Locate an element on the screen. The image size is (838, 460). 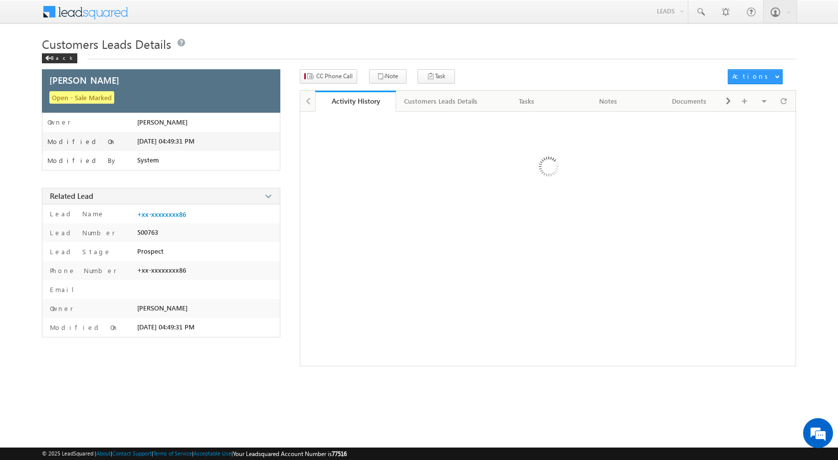
a: Tasks is located at coordinates (527, 101).